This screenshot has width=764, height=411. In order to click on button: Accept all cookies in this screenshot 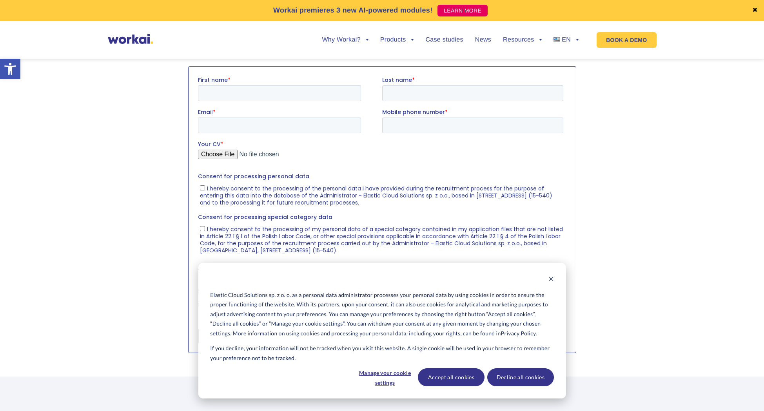, I will do `click(451, 377)`.